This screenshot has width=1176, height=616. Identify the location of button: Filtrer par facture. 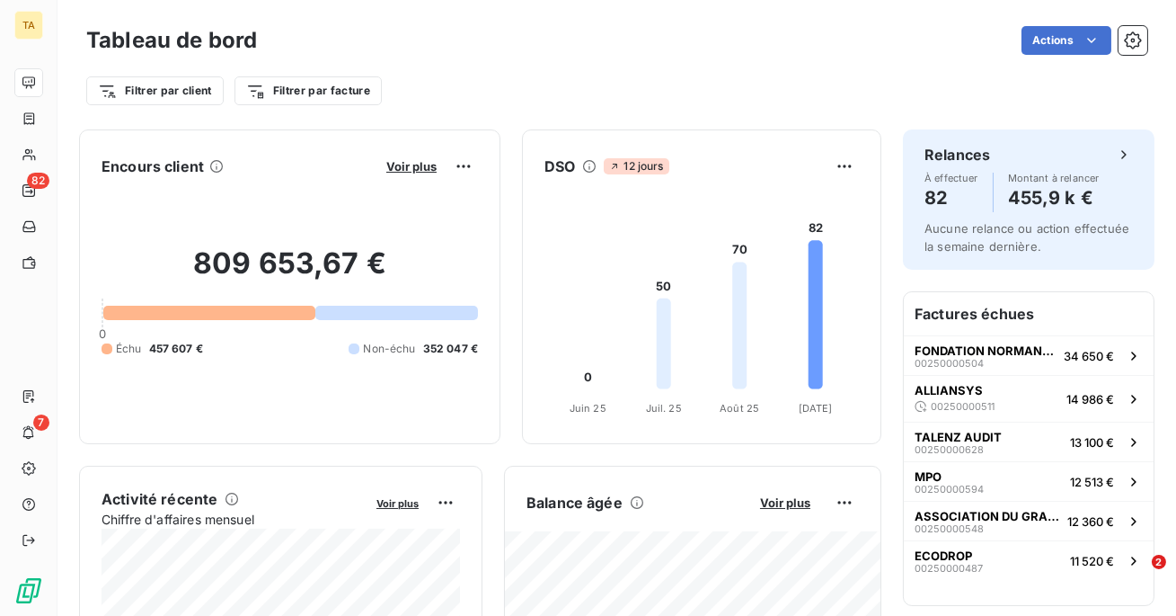
(308, 91).